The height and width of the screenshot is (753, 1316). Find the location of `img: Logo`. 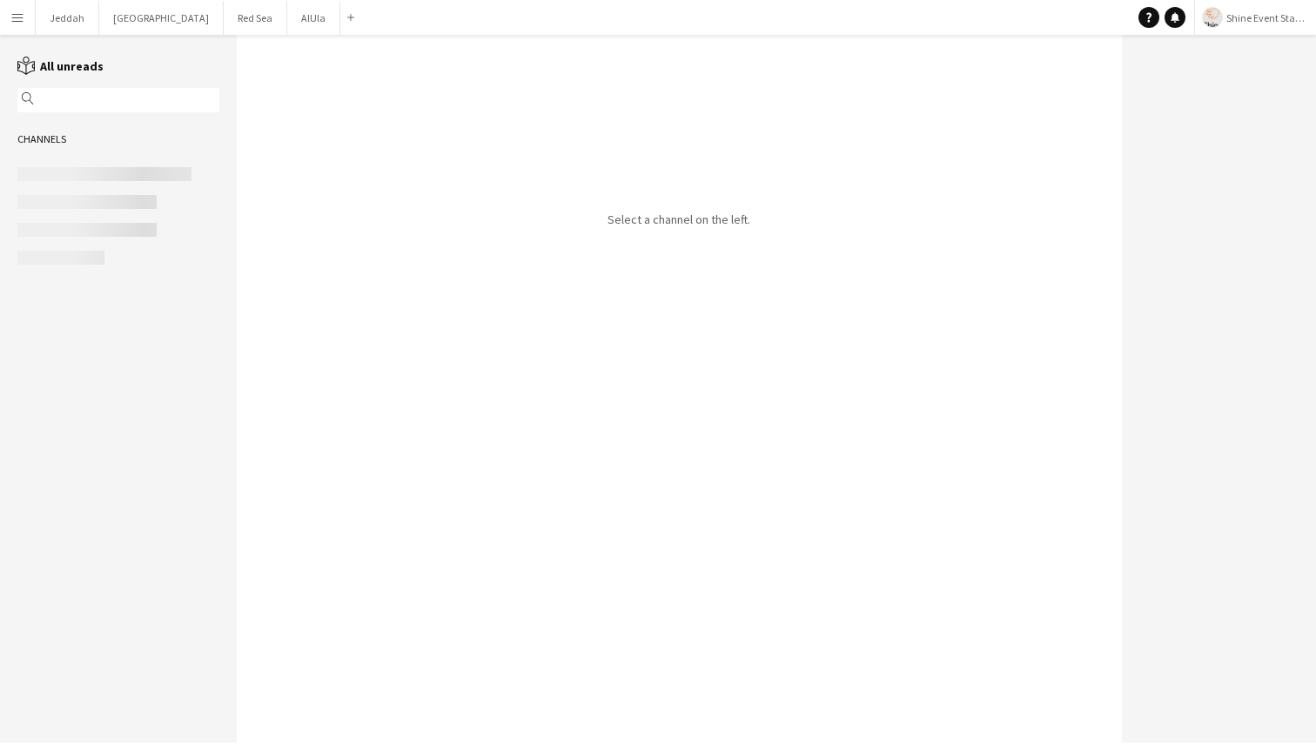

img: Logo is located at coordinates (1212, 17).